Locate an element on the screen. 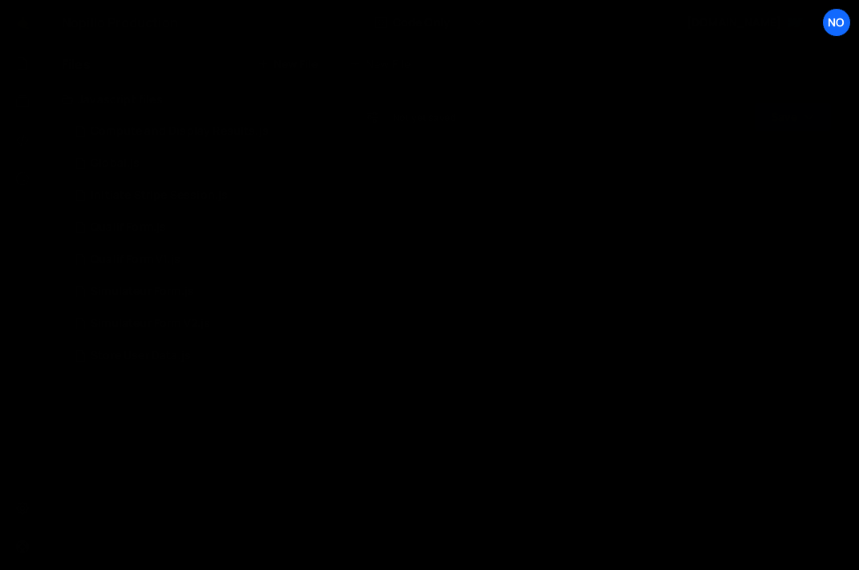 The image size is (859, 570). div: Not yet saved is located at coordinates (424, 117).